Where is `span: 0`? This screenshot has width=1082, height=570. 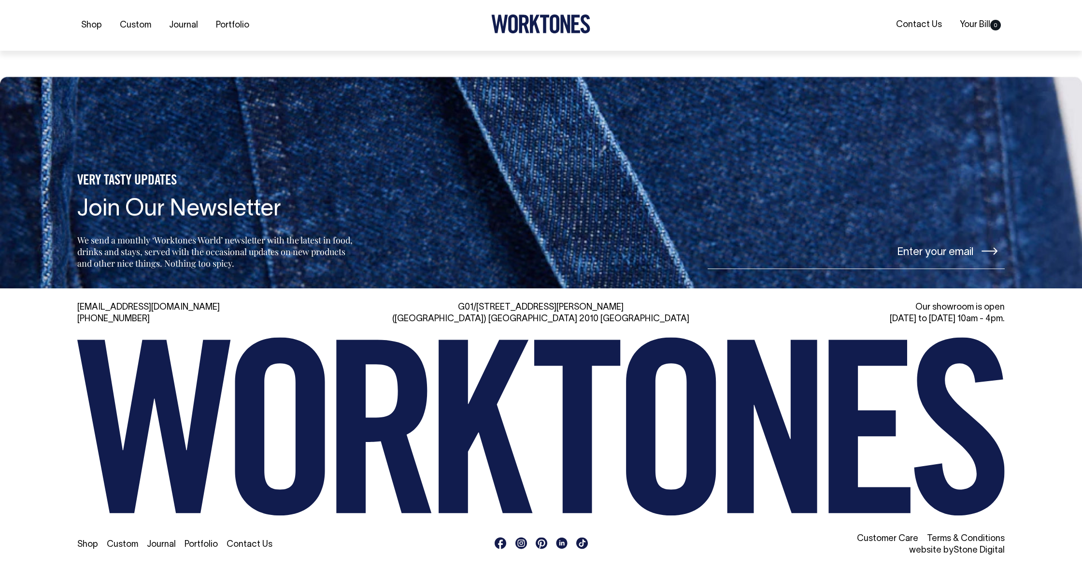
span: 0 is located at coordinates (995, 25).